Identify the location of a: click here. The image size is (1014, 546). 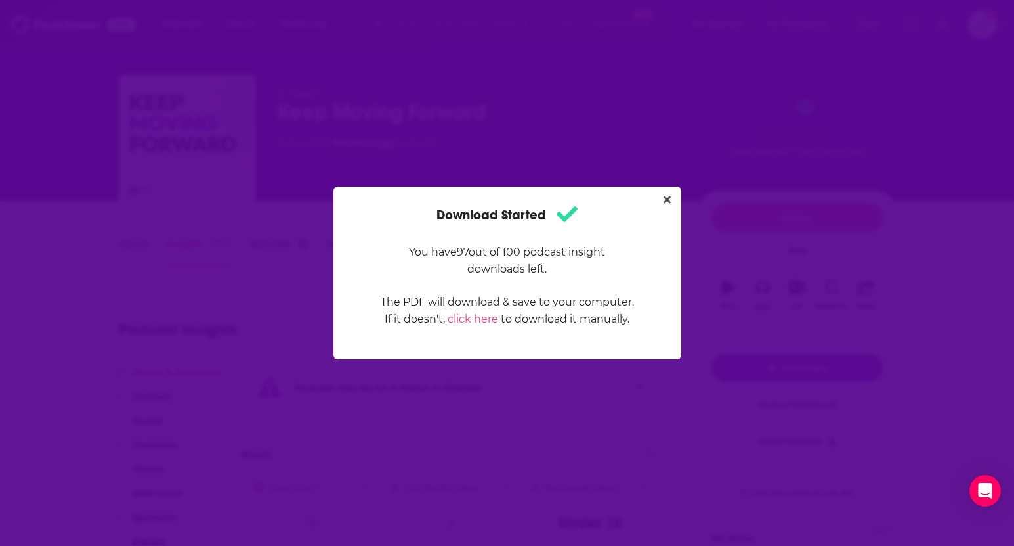
(473, 318).